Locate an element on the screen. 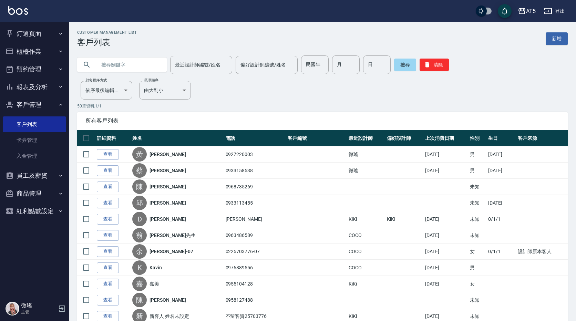  label: 顧客排序方式 is located at coordinates (96, 80).